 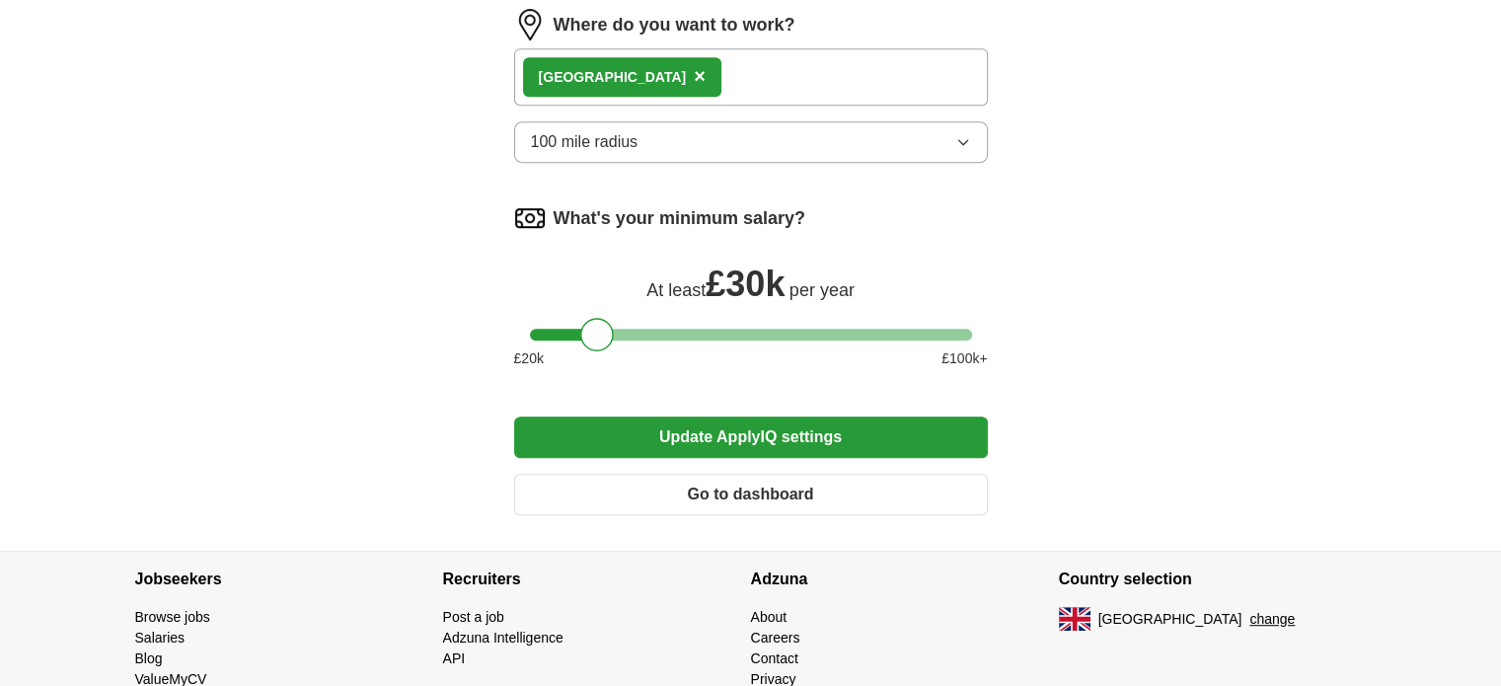 I want to click on button: 100 mile radius, so click(x=751, y=142).